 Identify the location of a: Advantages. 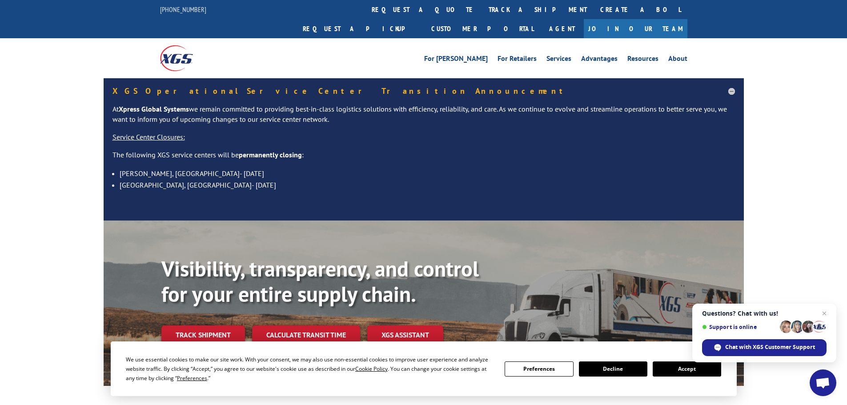
(599, 60).